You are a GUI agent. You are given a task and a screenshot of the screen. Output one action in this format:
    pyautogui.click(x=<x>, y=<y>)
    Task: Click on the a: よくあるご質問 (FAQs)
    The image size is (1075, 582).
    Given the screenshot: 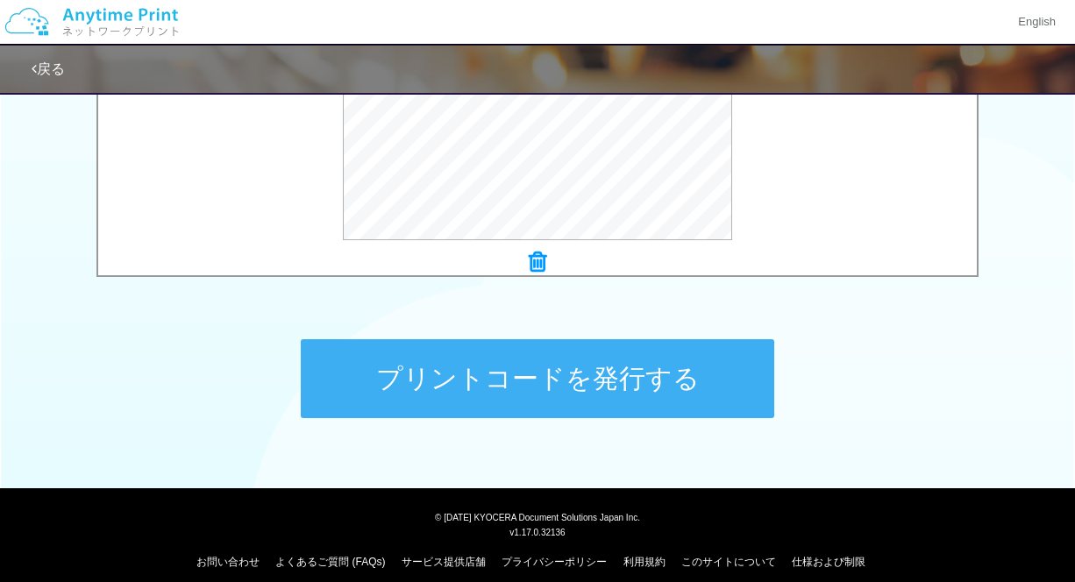 What is the action you would take?
    pyautogui.click(x=330, y=562)
    